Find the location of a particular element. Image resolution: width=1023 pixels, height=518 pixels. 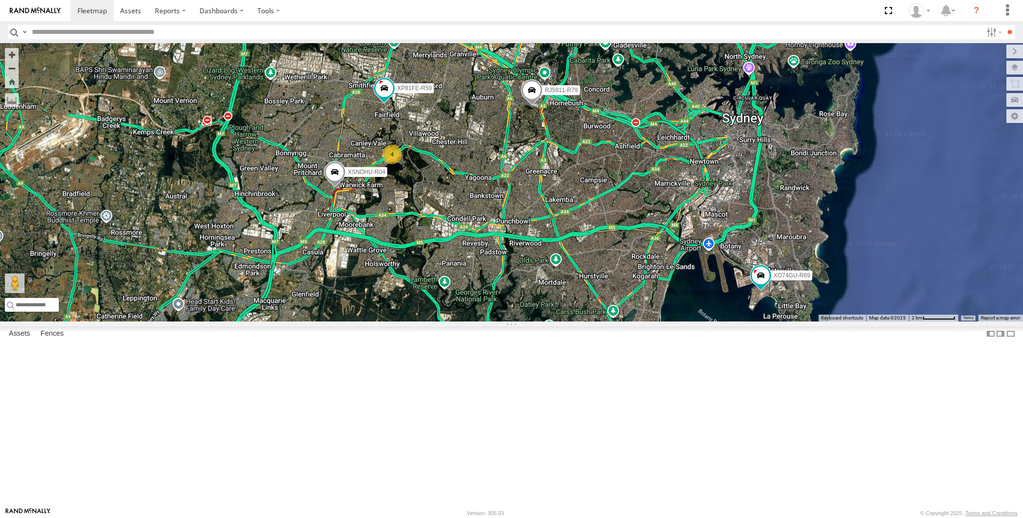

label: Fences is located at coordinates (52, 334).